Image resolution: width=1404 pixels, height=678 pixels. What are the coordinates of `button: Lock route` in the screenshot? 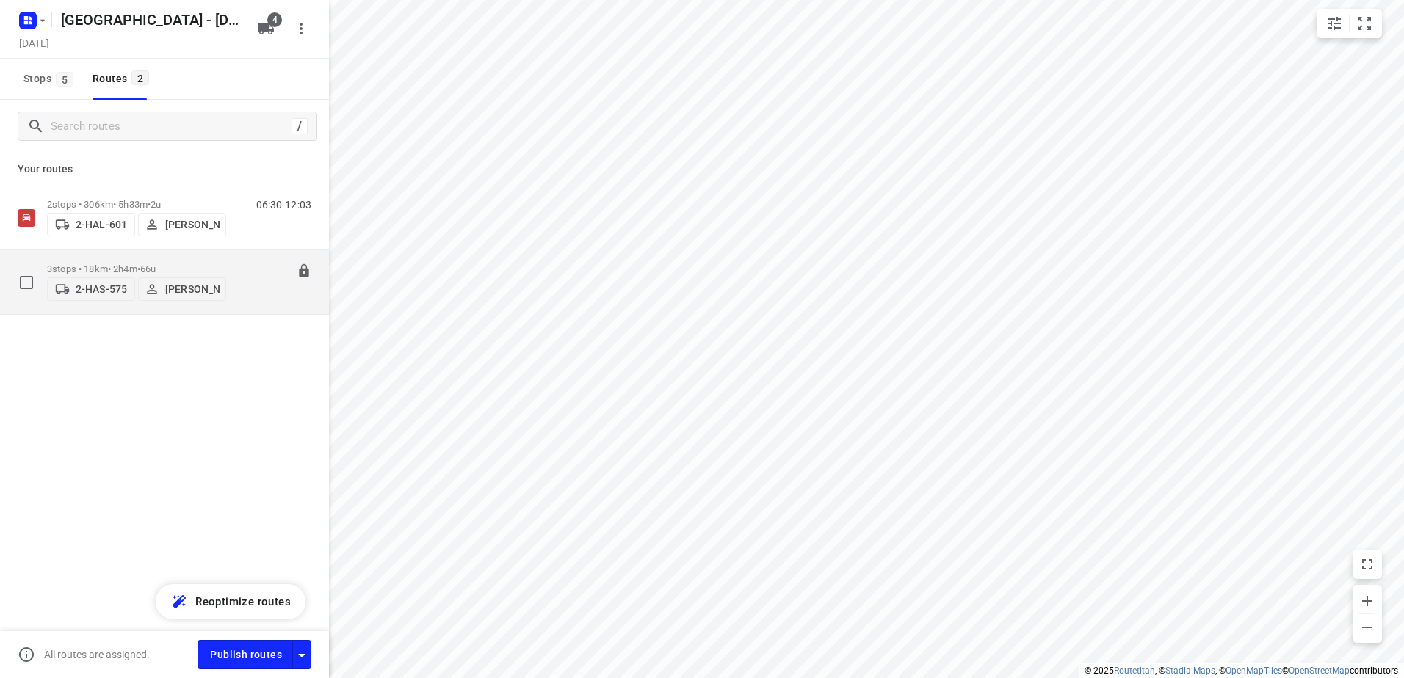 It's located at (304, 272).